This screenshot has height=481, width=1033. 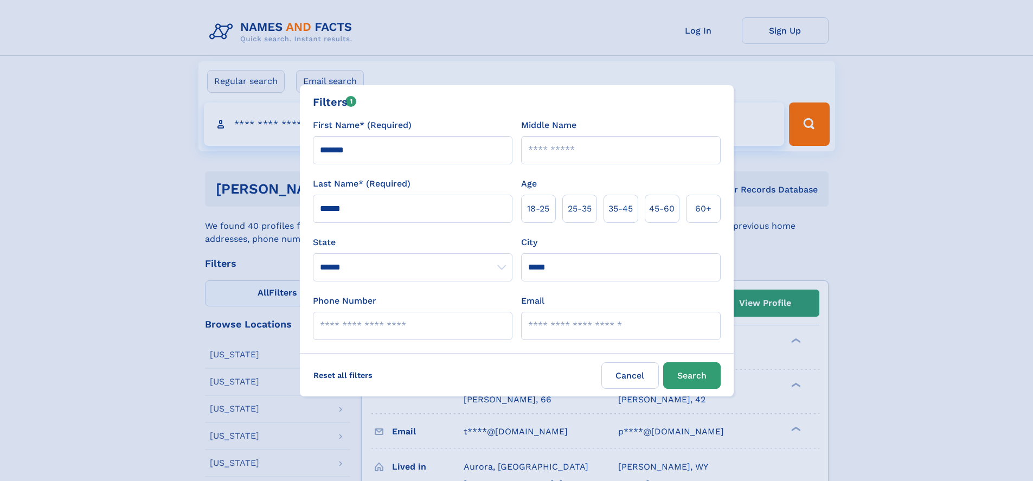 What do you see at coordinates (662, 209) in the screenshot?
I see `span: 45‑60` at bounding box center [662, 209].